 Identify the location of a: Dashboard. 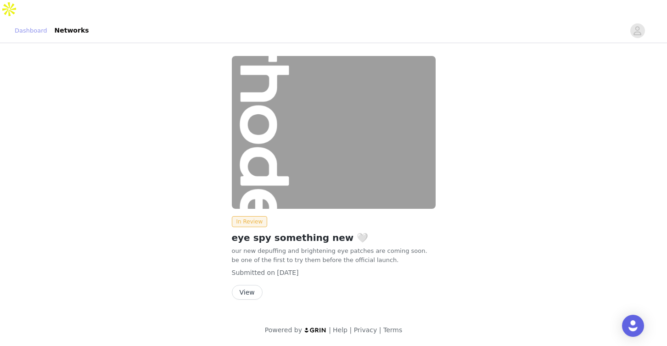
(31, 31).